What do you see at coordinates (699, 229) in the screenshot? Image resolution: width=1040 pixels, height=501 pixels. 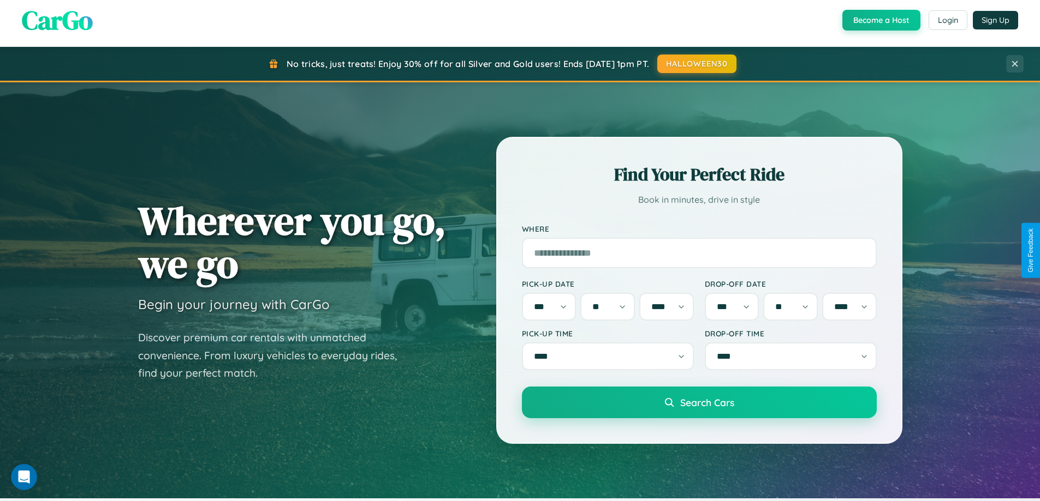 I see `label: Where` at bounding box center [699, 229].